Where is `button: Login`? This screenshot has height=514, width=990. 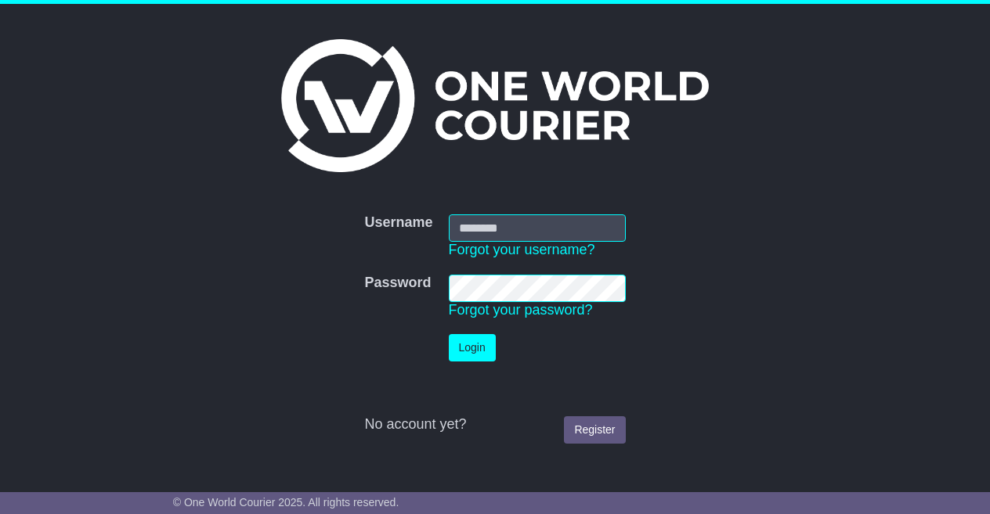
button: Login is located at coordinates (472, 348).